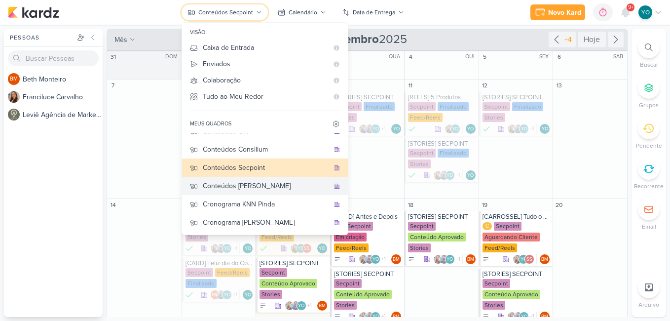  What do you see at coordinates (63, 97) in the screenshot?
I see `div: F r a n c i l u c e C a r v a l h o` at bounding box center [63, 97].